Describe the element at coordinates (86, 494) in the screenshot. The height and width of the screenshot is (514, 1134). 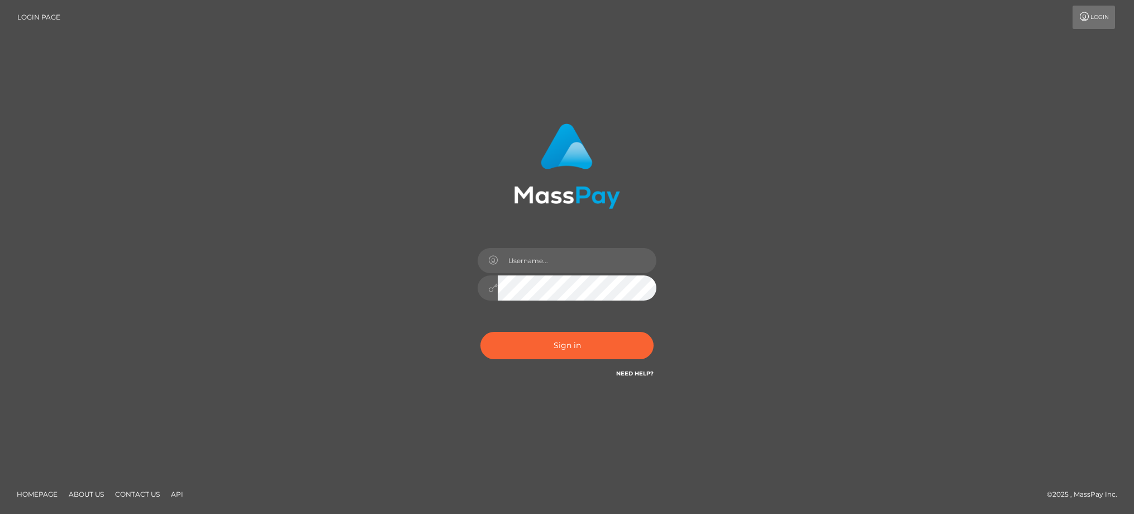
I see `a: About Us` at that location.